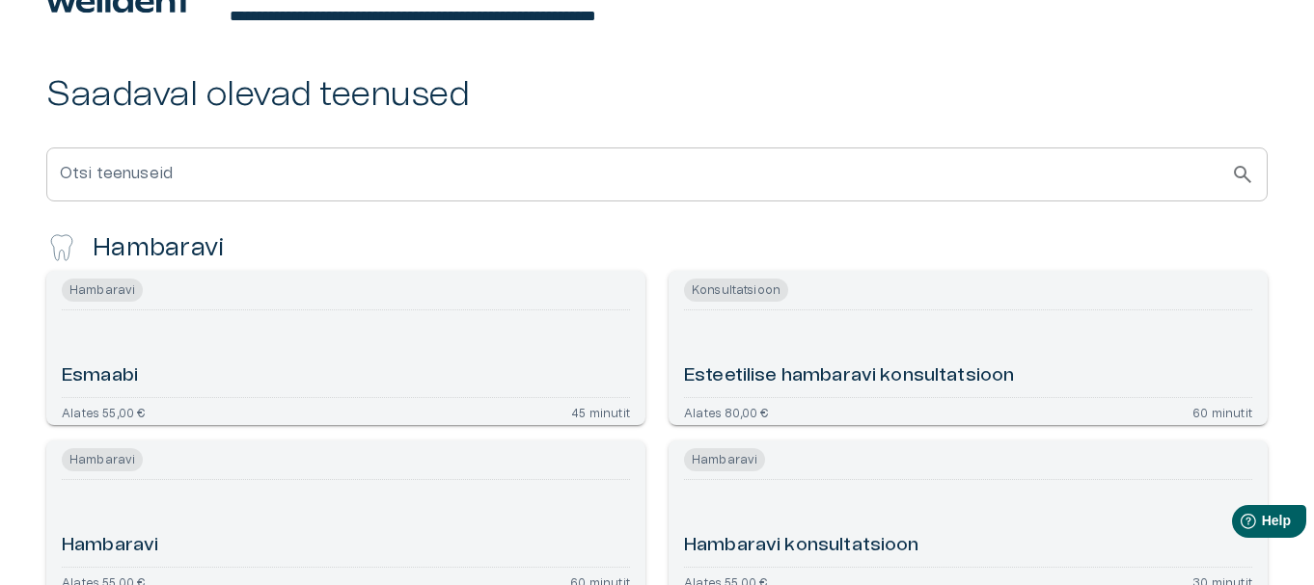 Image resolution: width=1314 pixels, height=585 pixels. Describe the element at coordinates (736, 290) in the screenshot. I see `span: Konsultatsioon` at that location.